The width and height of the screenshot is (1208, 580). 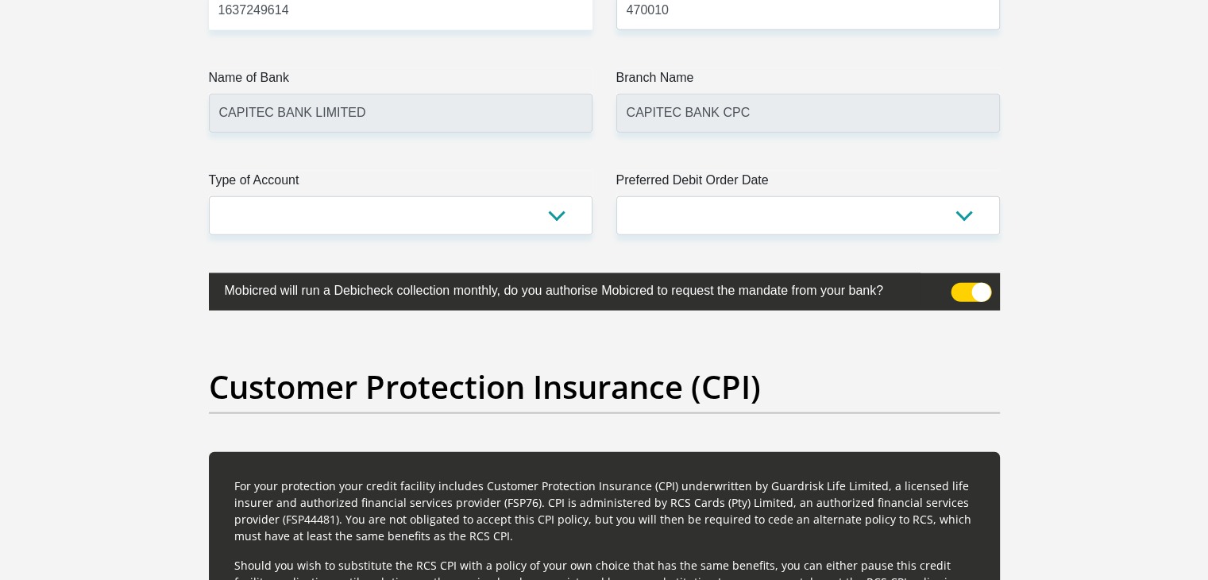 What do you see at coordinates (808, 81) in the screenshot?
I see `label: Branch Name` at bounding box center [808, 81].